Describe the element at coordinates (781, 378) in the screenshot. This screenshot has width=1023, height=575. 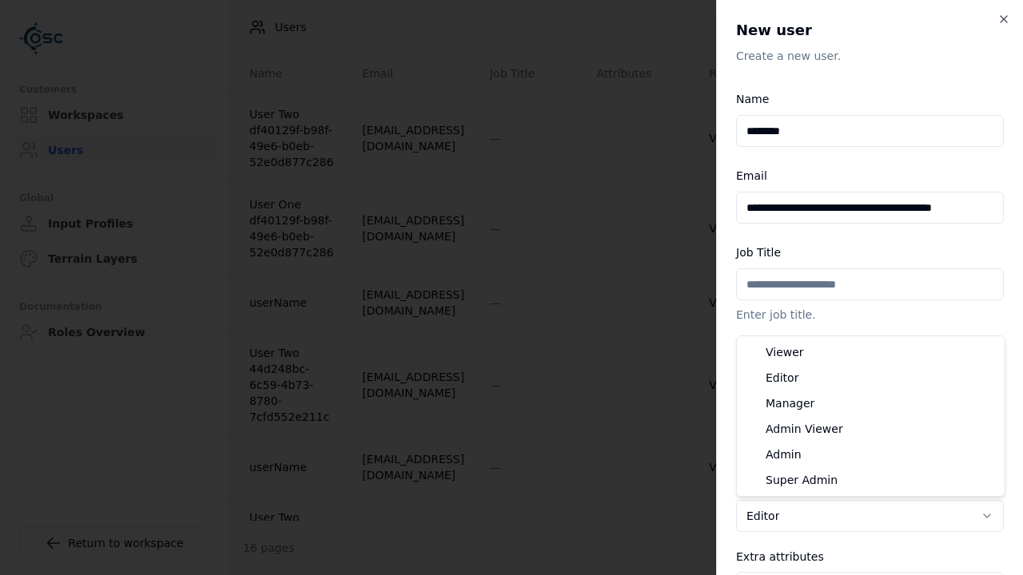
I see `span: Editor` at that location.